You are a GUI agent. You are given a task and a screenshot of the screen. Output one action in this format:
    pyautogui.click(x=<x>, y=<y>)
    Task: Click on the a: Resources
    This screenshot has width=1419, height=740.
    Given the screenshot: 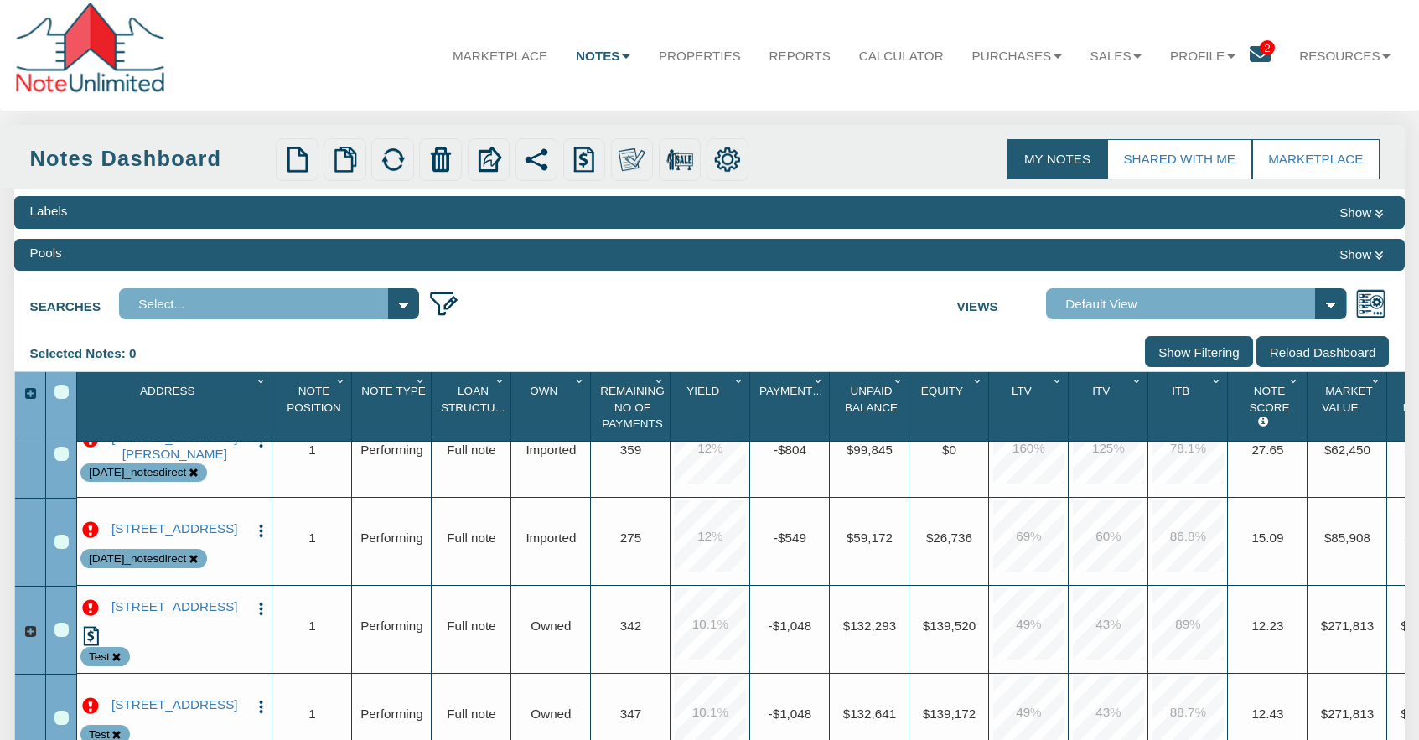 What is the action you would take?
    pyautogui.click(x=1345, y=56)
    